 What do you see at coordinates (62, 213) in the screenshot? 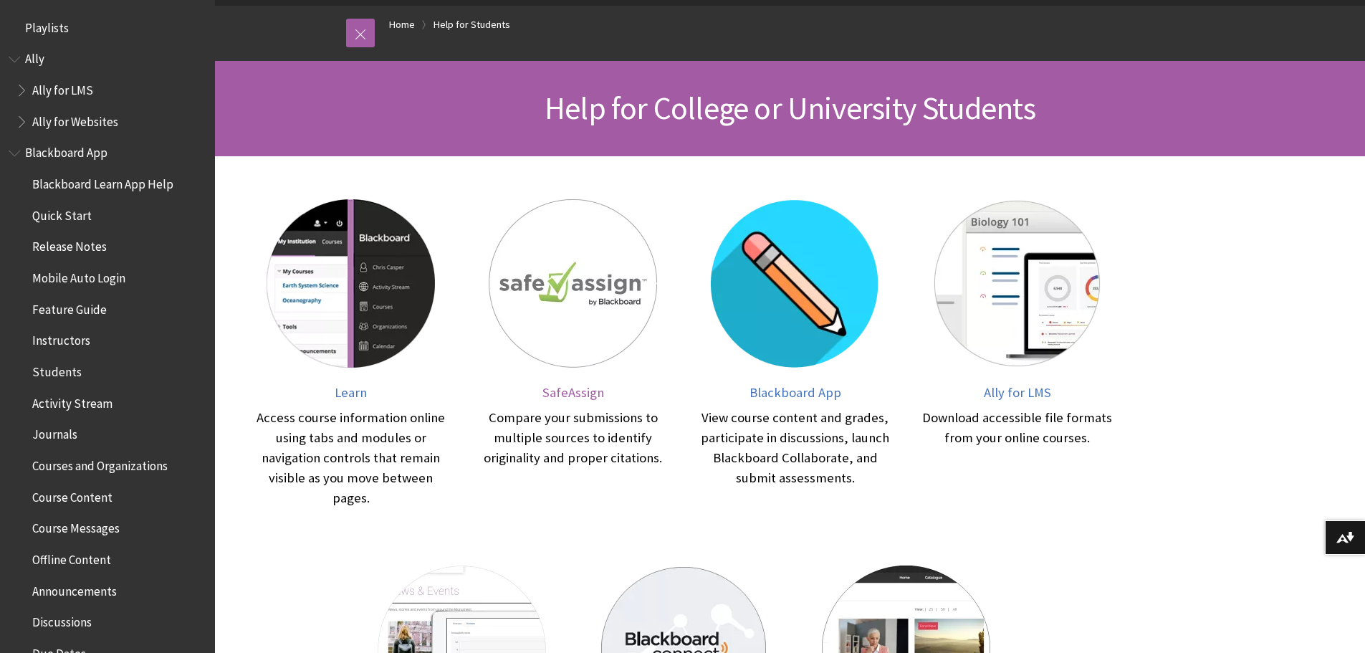
I see `span: Quick Start` at bounding box center [62, 213].